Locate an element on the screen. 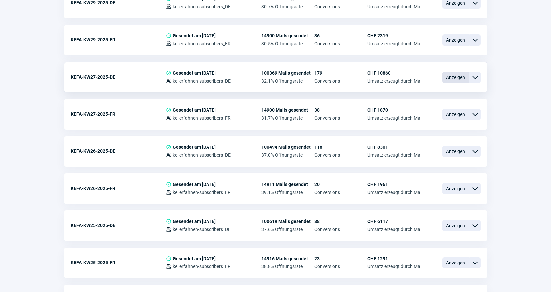 The image size is (551, 292). span: CHF 1870 is located at coordinates (395, 110).